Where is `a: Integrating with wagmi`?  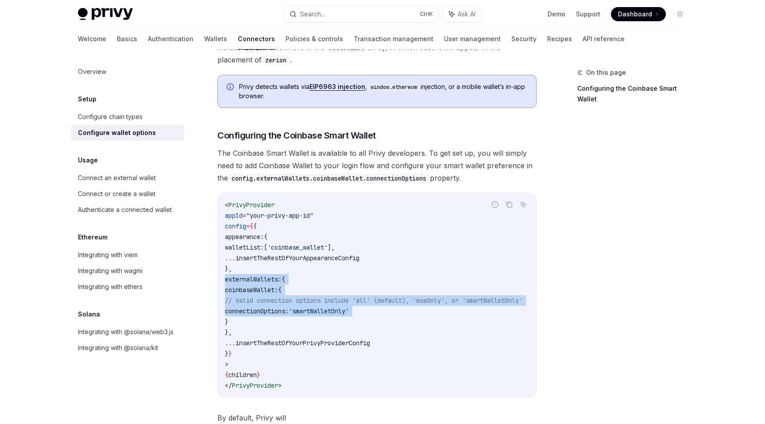
a: Integrating with wagmi is located at coordinates (128, 271).